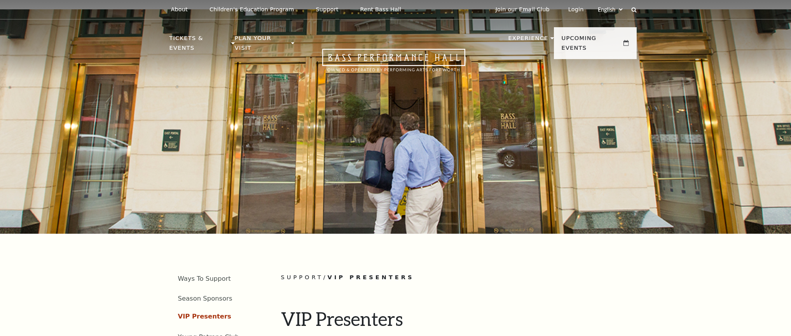 This screenshot has height=336, width=791. What do you see at coordinates (327, 9) in the screenshot?
I see `p: Support` at bounding box center [327, 9].